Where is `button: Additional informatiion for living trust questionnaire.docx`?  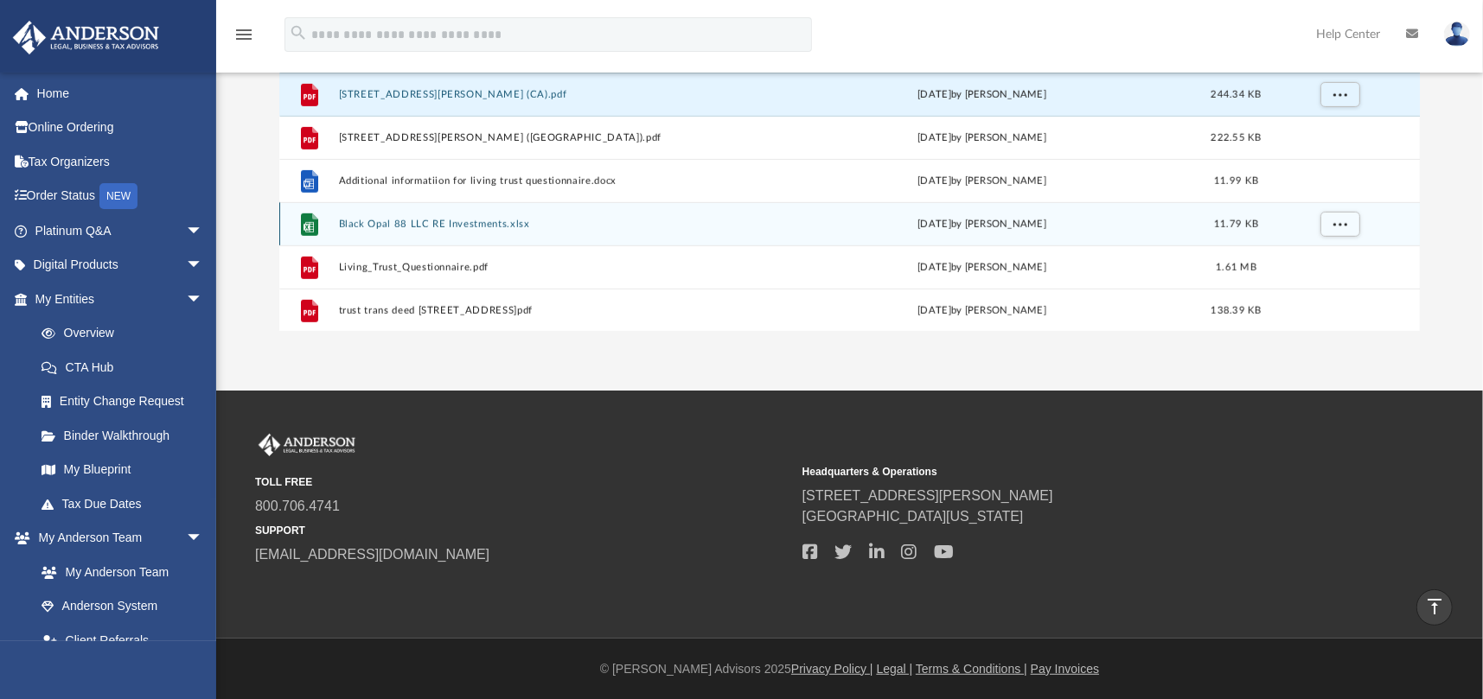
button: Additional informatiion for living trust questionnaire.docx is located at coordinates (551, 181).